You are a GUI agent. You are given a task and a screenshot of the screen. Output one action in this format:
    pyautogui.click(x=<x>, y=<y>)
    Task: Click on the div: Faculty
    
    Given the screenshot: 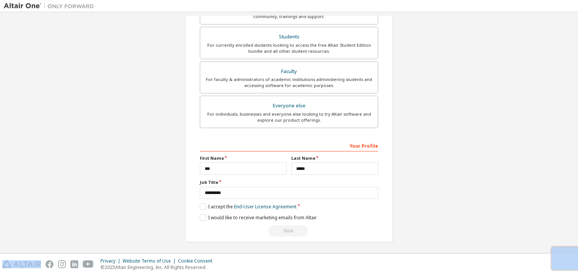 What is the action you would take?
    pyautogui.click(x=289, y=72)
    